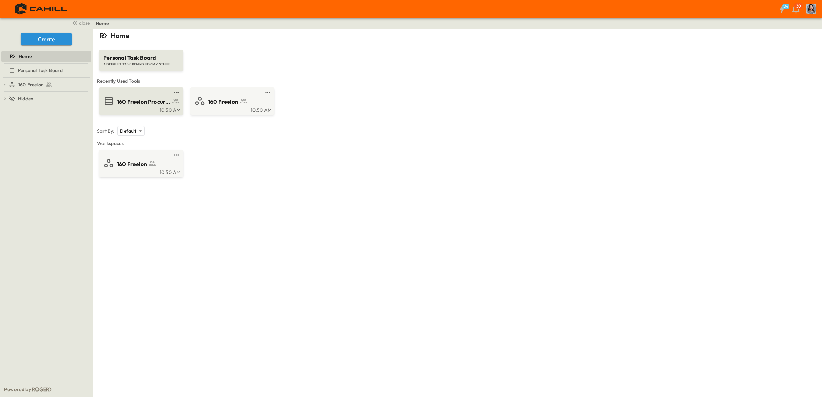 This screenshot has height=397, width=822. What do you see at coordinates (782, 9) in the screenshot?
I see `button: 24` at bounding box center [782, 9].